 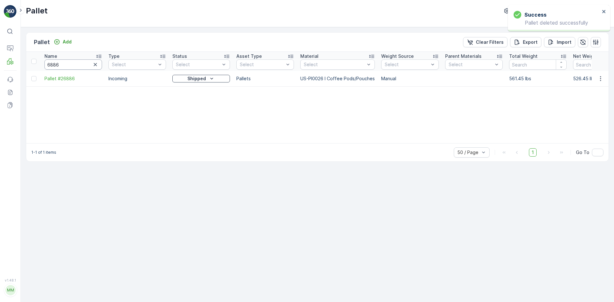 I want to click on h3: Success, so click(x=535, y=15).